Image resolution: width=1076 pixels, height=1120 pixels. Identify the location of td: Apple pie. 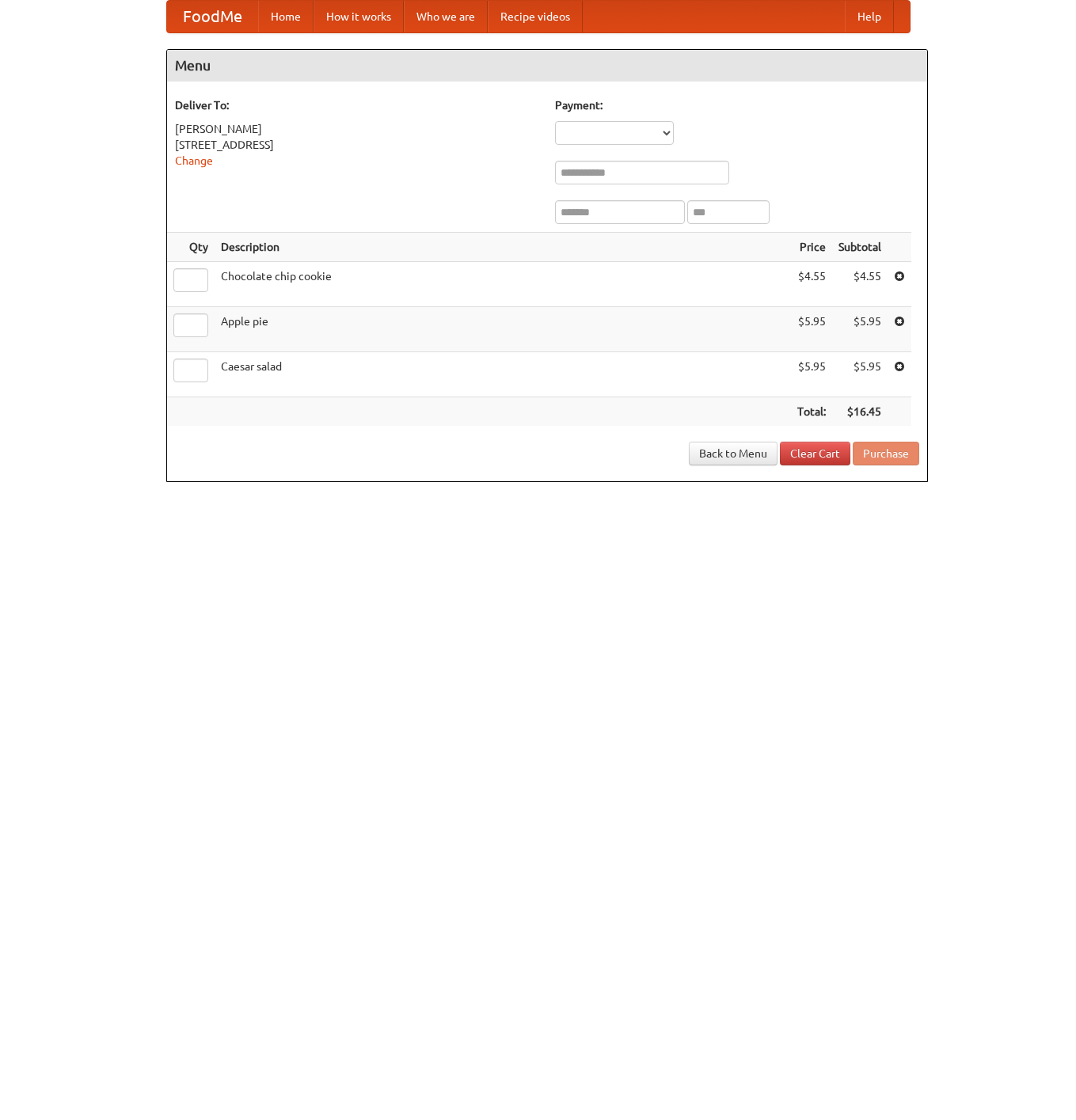
(502, 329).